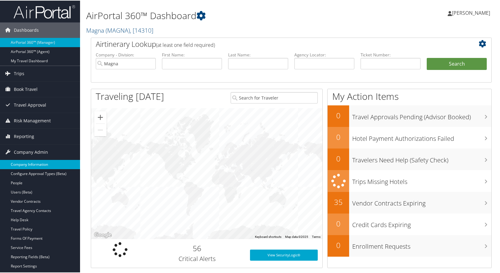  What do you see at coordinates (409, 159) in the screenshot?
I see `a: 0Travelers Need Help (Safety Check)` at bounding box center [409, 159].